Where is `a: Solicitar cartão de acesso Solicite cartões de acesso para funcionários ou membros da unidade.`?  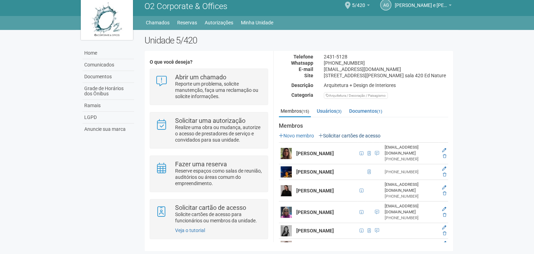
a: Solicitar cartão de acesso Solicite cartões de acesso para funcionários ou membros da unidade. is located at coordinates (209, 214).